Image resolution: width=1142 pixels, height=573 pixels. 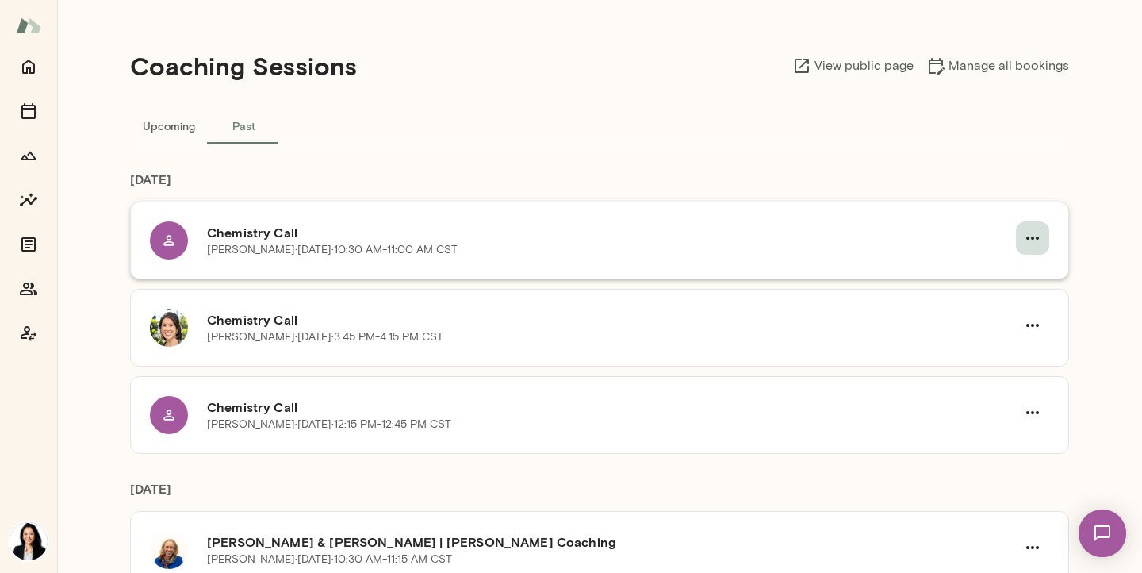 I want to click on button: Upcoming, so click(x=169, y=125).